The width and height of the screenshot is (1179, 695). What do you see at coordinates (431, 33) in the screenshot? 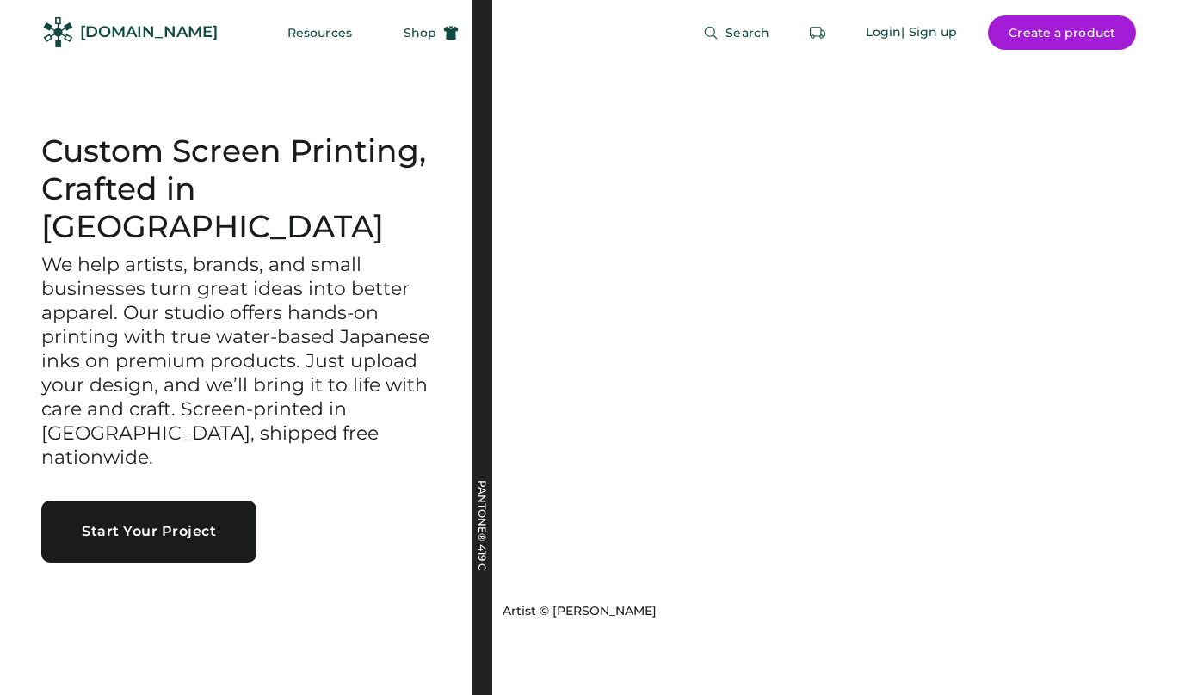
I see `button: Shop` at bounding box center [431, 33].